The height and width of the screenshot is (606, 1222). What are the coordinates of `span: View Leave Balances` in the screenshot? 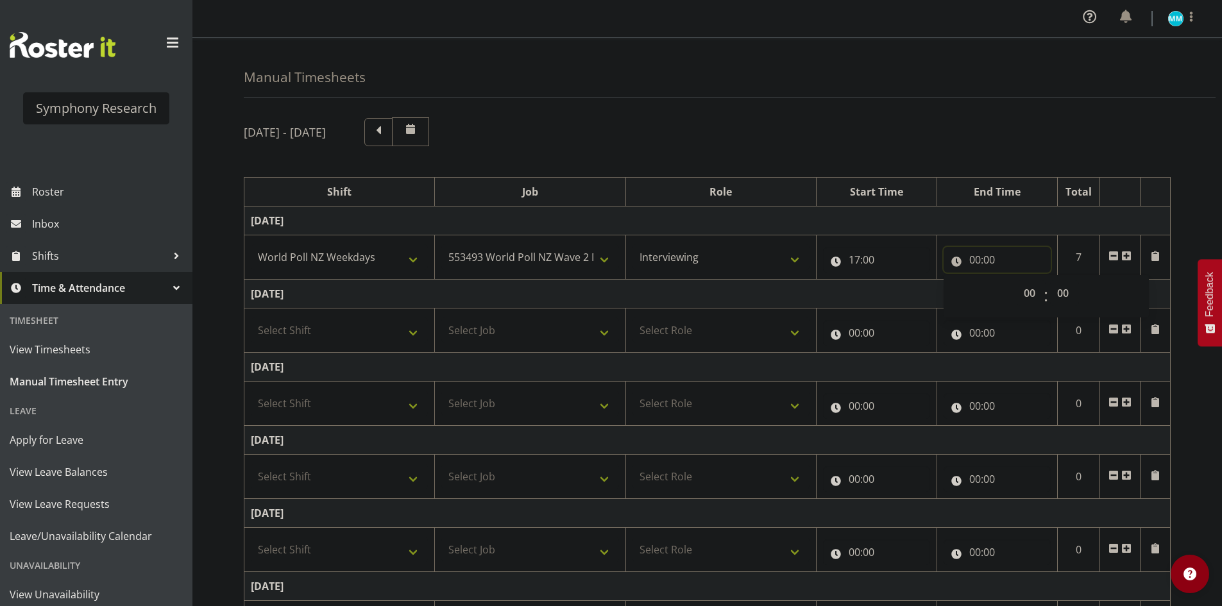 It's located at (96, 472).